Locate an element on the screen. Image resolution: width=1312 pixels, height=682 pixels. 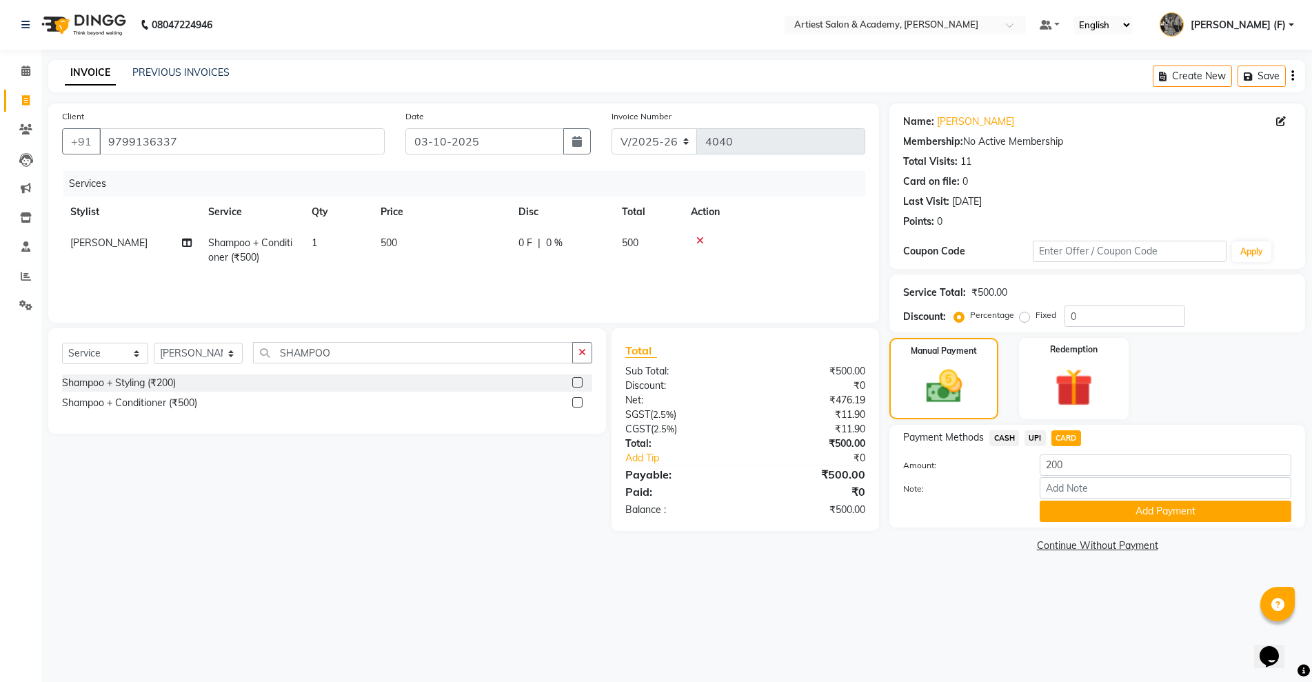
div: 11 is located at coordinates (966, 161).